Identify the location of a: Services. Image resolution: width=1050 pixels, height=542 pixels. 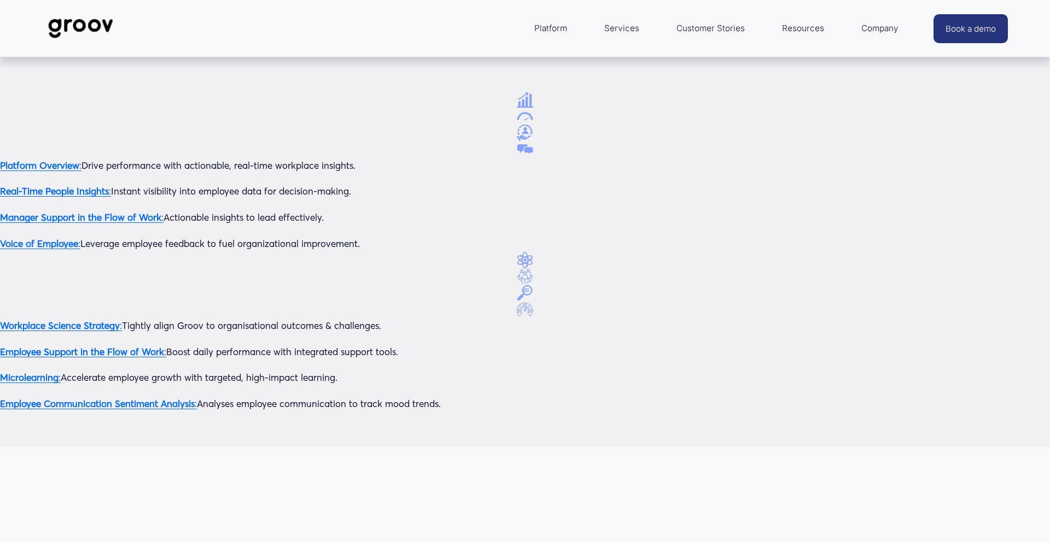
(622, 28).